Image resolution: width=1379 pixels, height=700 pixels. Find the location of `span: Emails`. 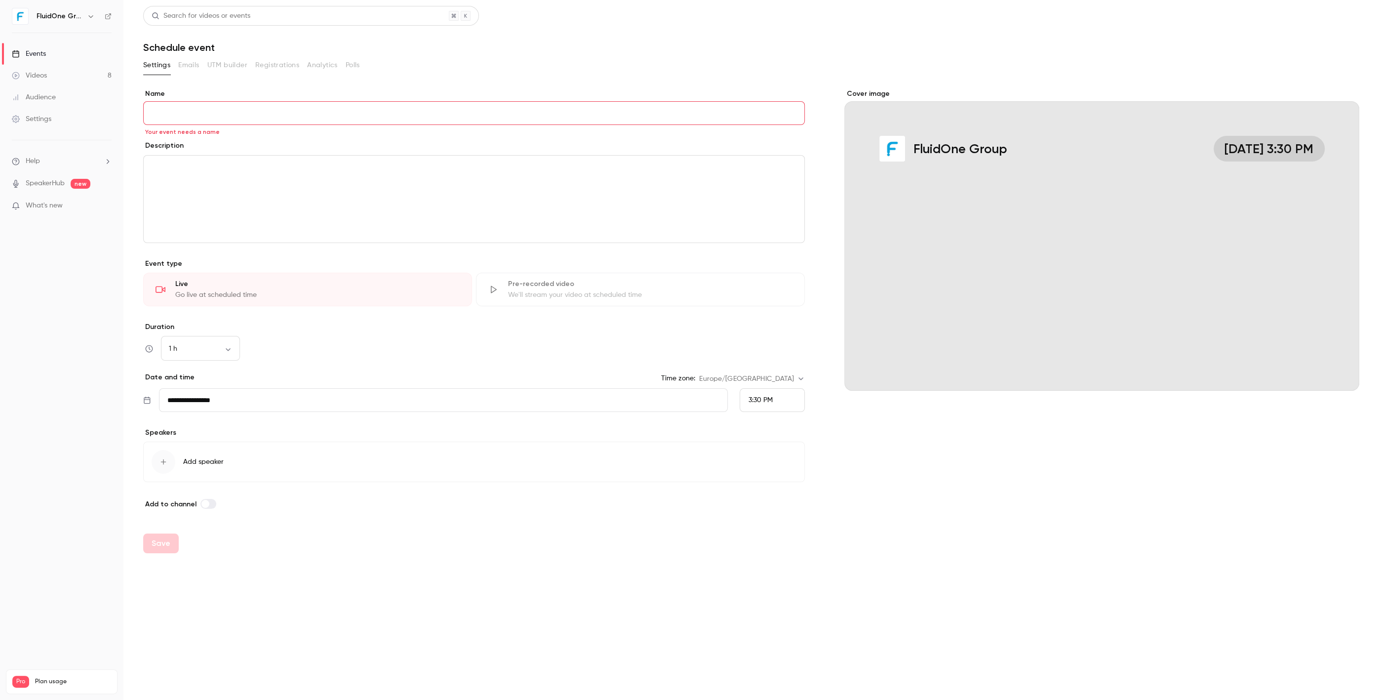

span: Emails is located at coordinates (189, 65).